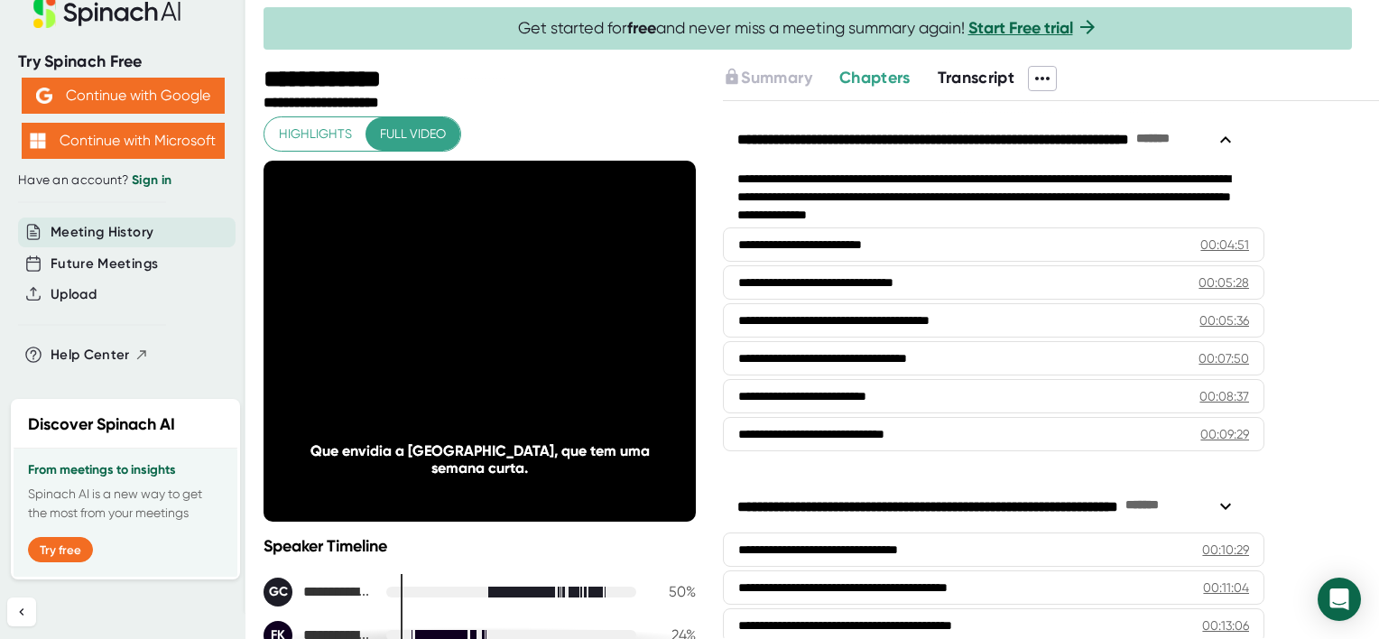 This screenshot has width=1379, height=639. I want to click on button: Summary, so click(767, 78).